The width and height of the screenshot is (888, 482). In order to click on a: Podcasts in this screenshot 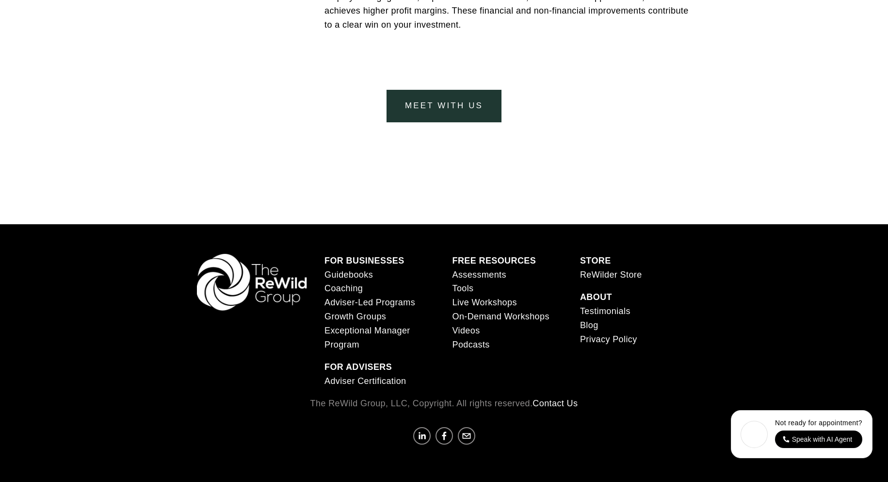, I will do `click(471, 344)`.